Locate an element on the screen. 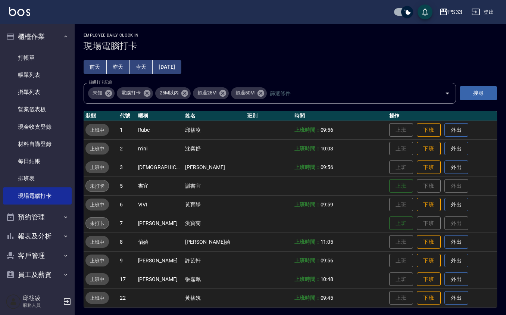 The height and width of the screenshot is (315, 506). a: 現金收支登錄 is located at coordinates (37, 127).